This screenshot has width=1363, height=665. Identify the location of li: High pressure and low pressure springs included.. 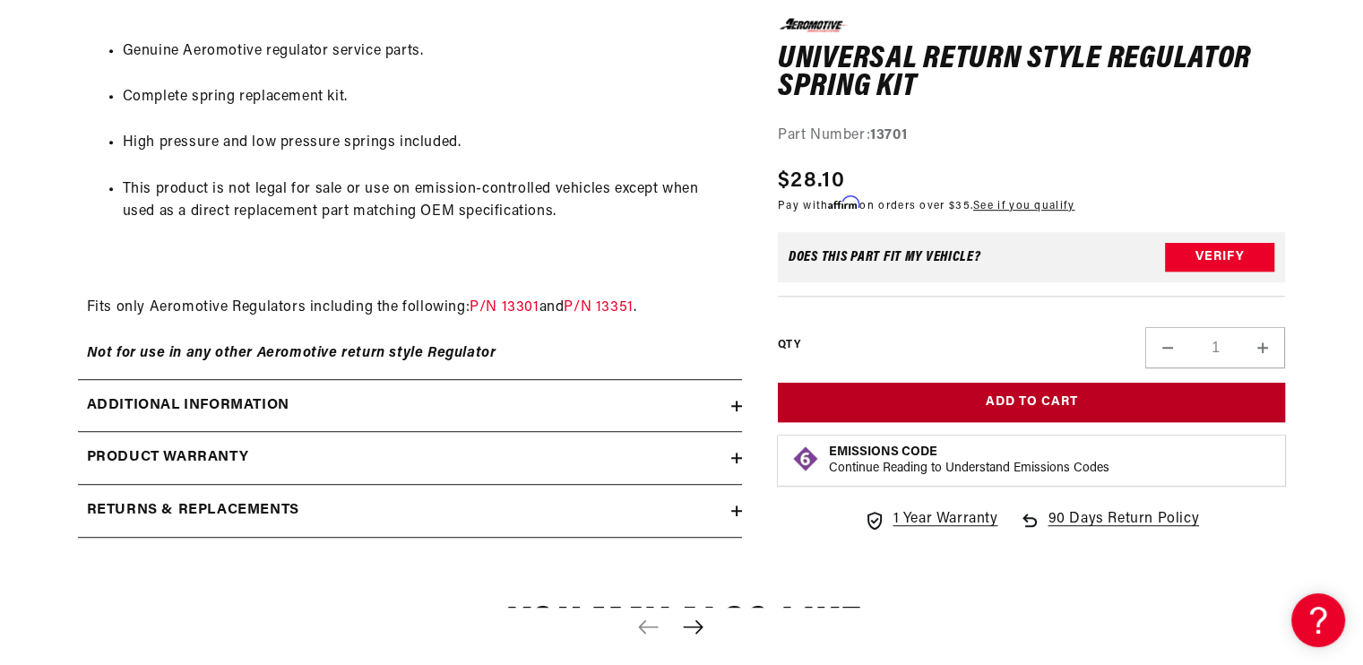
(428, 143).